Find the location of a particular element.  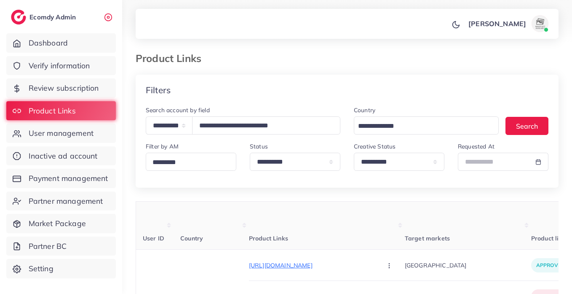

label: Search account by field is located at coordinates (178, 110).